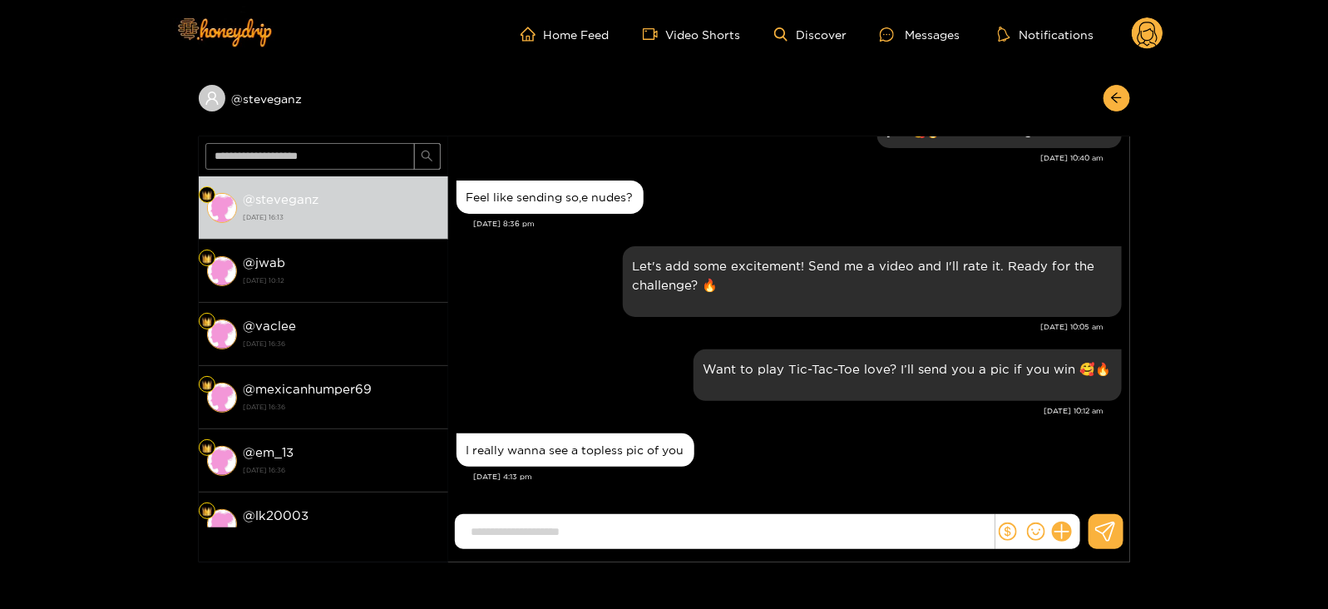 This screenshot has width=1328, height=609. I want to click on div: I really wanna see a topless pic of you, so click(575, 450).